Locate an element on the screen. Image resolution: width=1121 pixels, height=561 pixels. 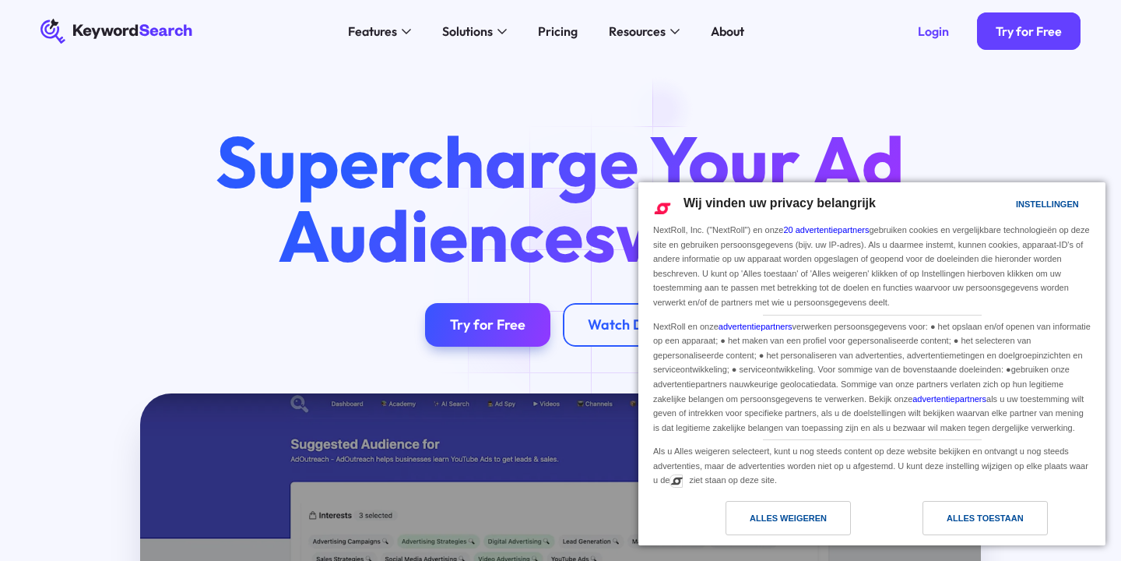
div: Features is located at coordinates (372, 31).